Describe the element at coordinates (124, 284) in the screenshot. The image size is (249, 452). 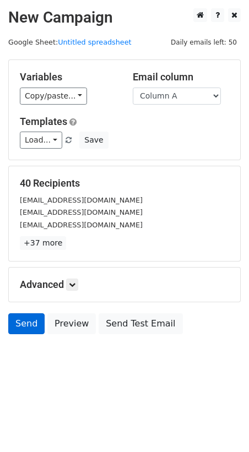
I see `h5: Advanced` at that location.